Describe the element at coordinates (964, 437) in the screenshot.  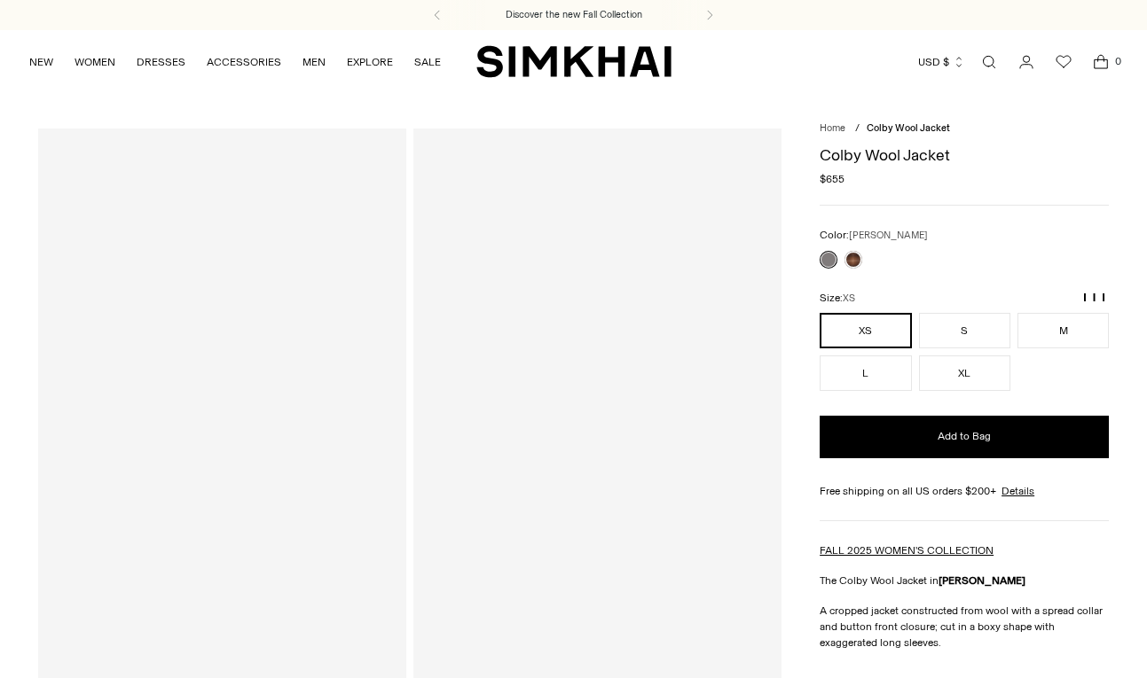
I see `button: Add to Bag` at that location.